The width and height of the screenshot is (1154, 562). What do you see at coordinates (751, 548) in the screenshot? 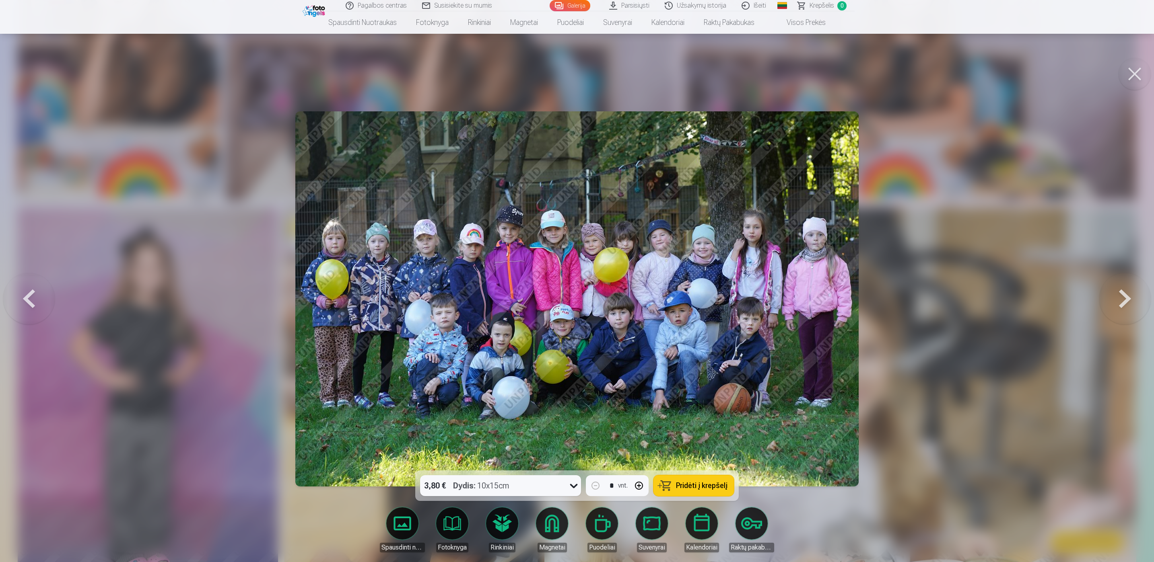
I see `div: Raktų pakabukas` at bounding box center [751, 548].